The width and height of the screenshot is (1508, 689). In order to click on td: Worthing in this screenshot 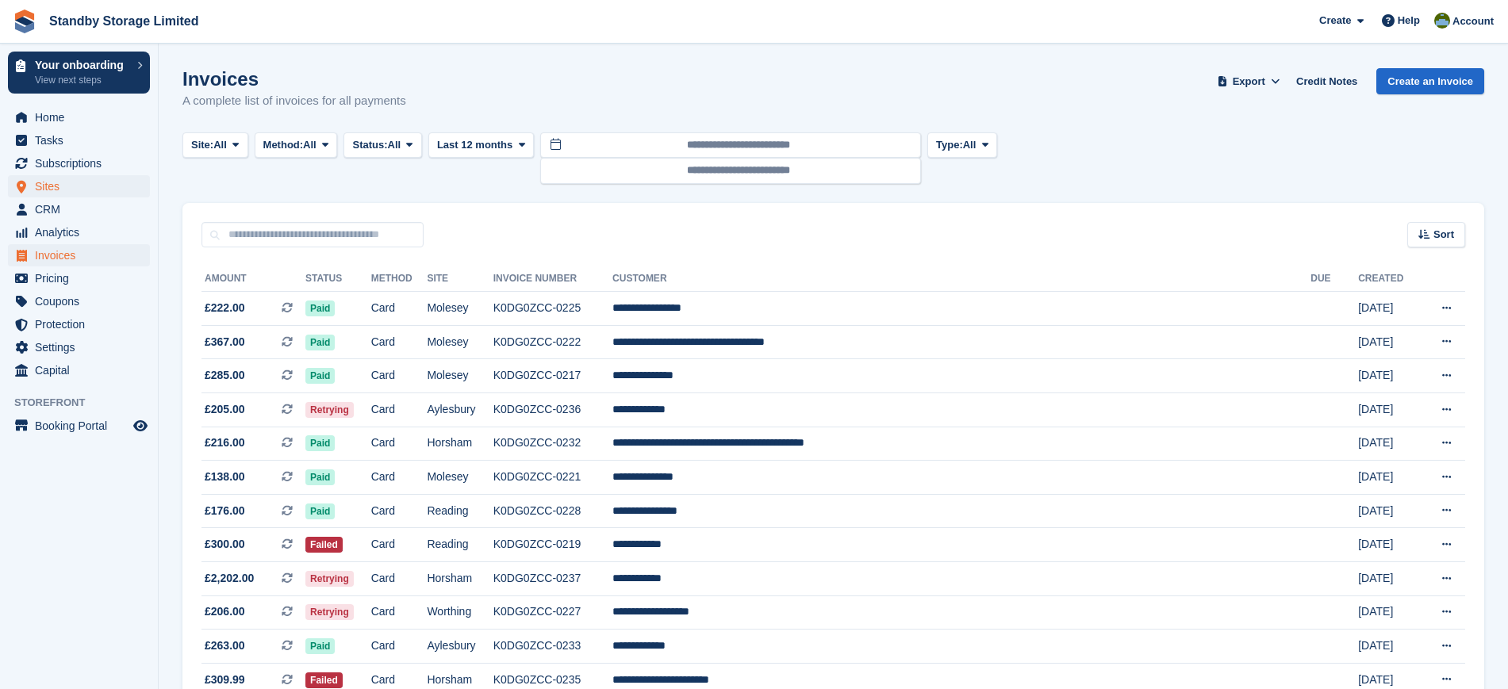, I will do `click(459, 612)`.